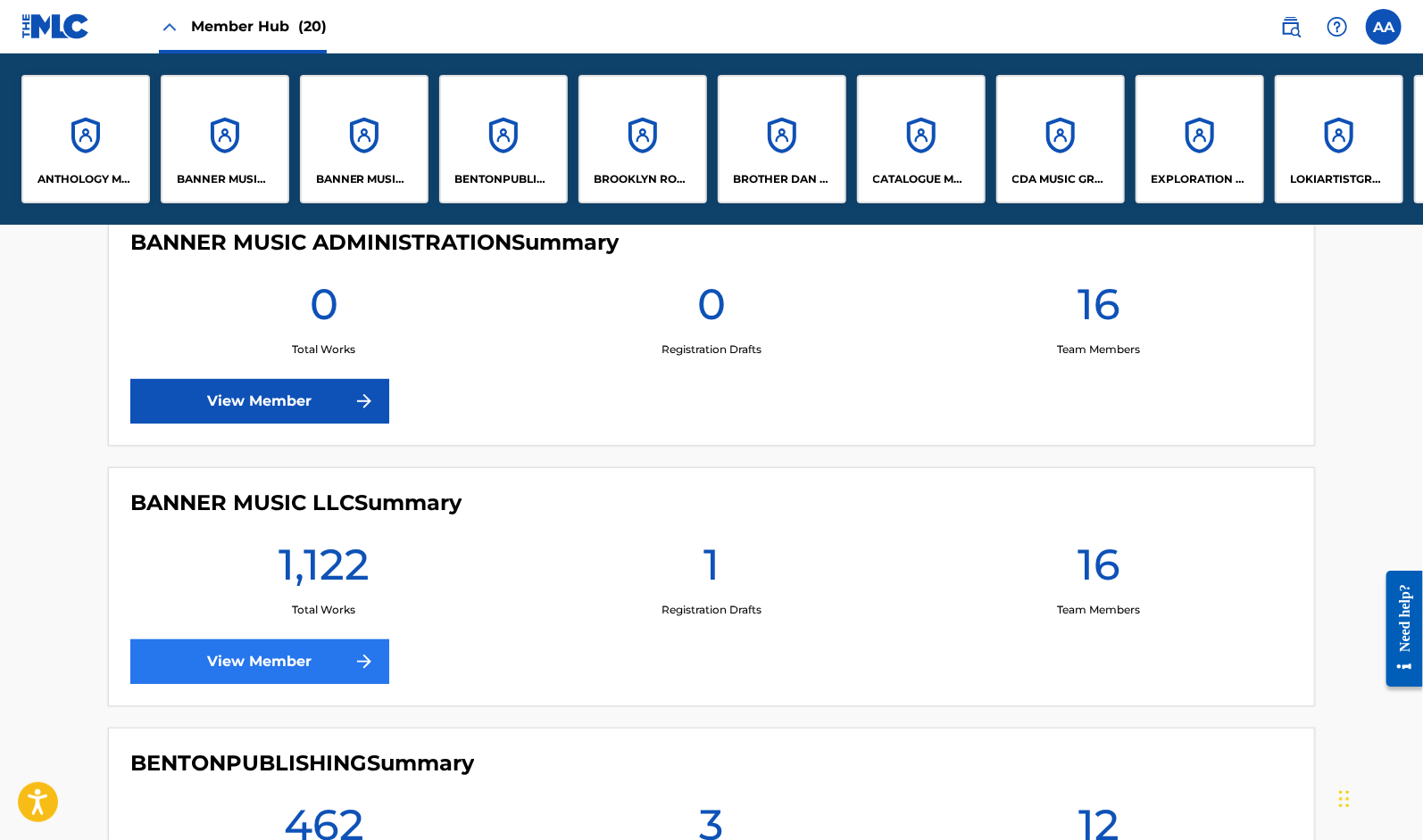 This screenshot has height=840, width=1423. Describe the element at coordinates (1344, 799) in the screenshot. I see `div: Drag` at that location.